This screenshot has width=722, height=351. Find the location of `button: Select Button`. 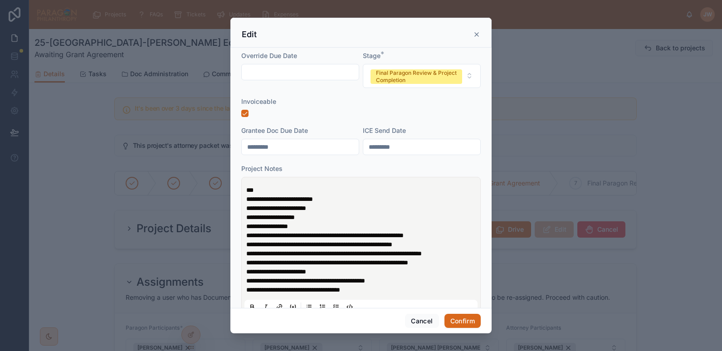

button: Select Button is located at coordinates (422, 76).